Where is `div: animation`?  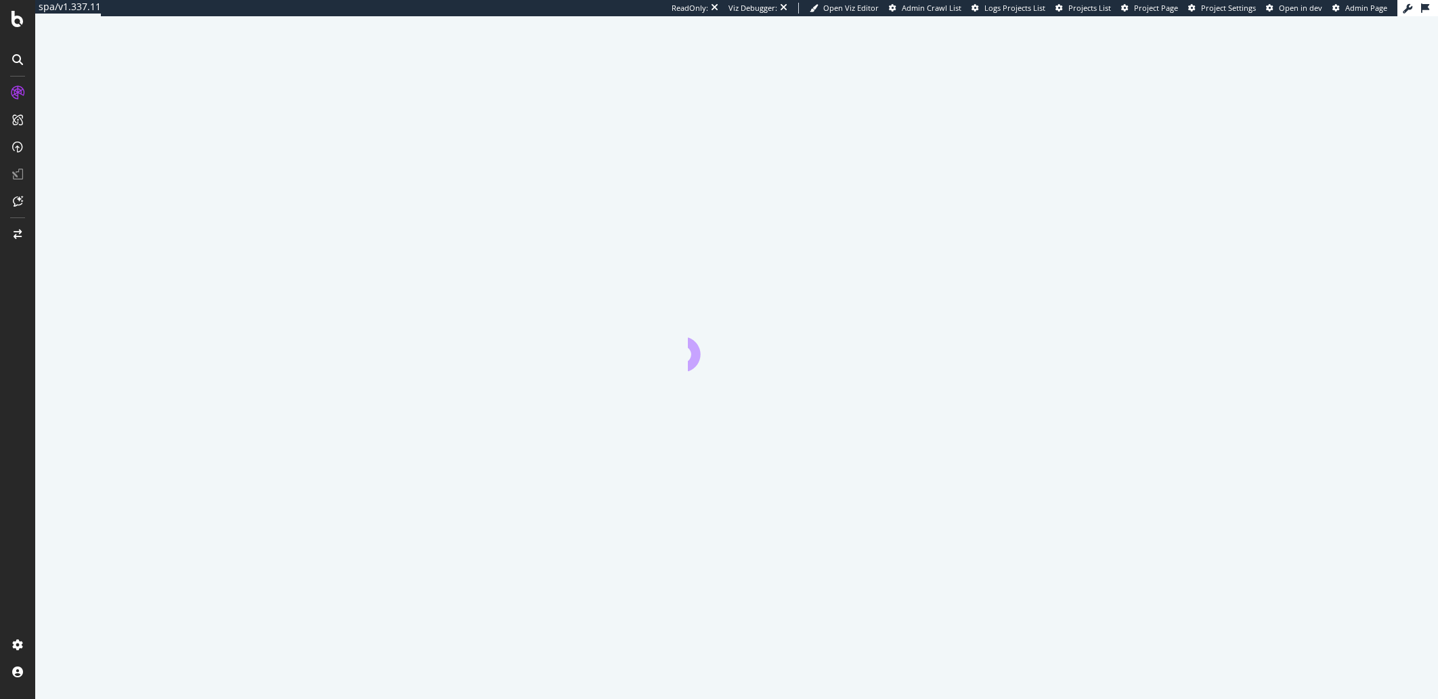 div: animation is located at coordinates (737, 347).